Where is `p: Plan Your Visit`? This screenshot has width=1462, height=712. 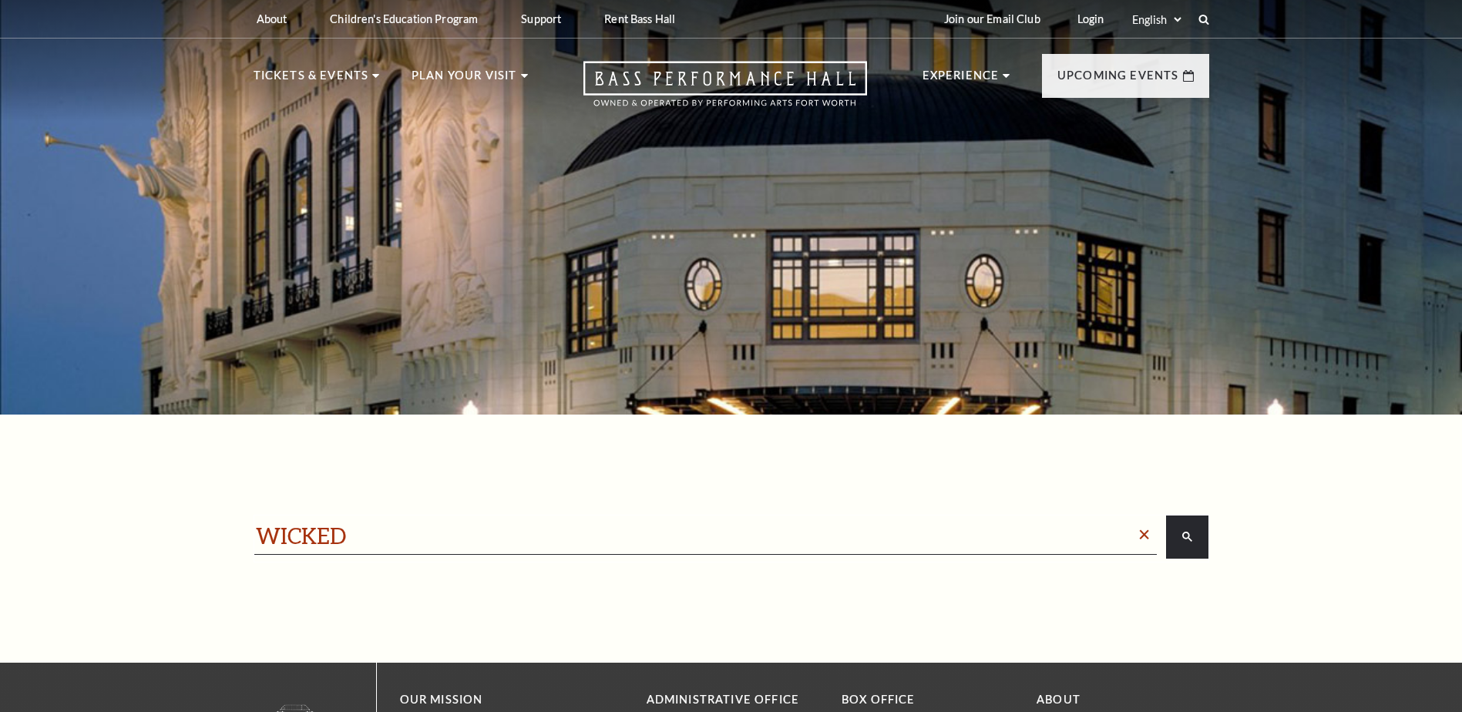 p: Plan Your Visit is located at coordinates (464, 80).